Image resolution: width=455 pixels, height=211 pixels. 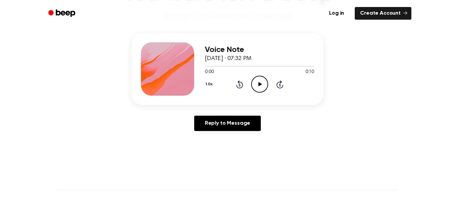 What do you see at coordinates (62, 13) in the screenshot?
I see `a: Beep` at bounding box center [62, 13].